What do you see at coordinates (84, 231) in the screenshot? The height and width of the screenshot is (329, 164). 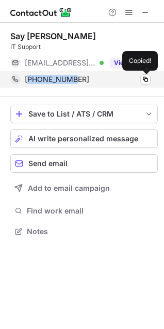 I see `button: Notes` at bounding box center [84, 231].